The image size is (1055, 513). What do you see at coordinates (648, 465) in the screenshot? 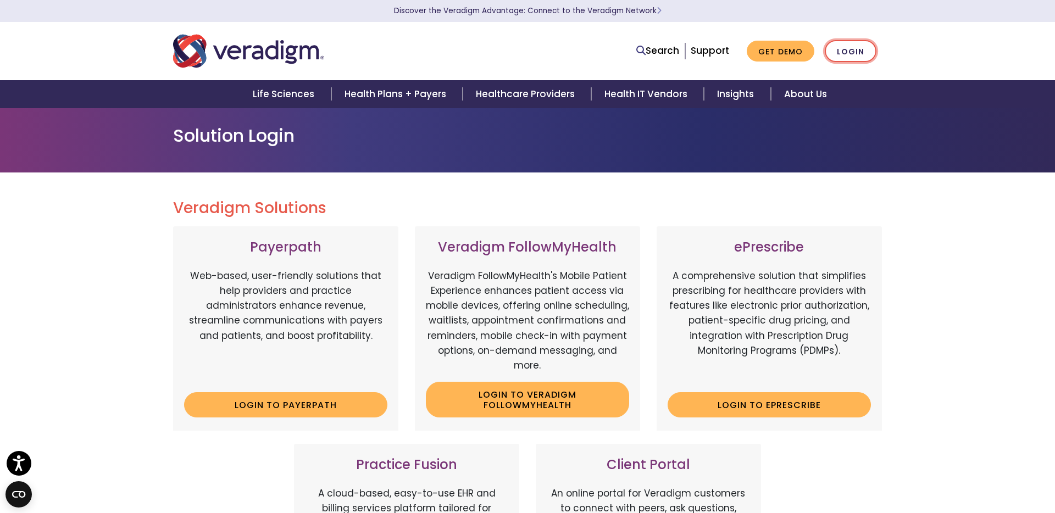
I see `h3: Client Portal` at bounding box center [648, 465].